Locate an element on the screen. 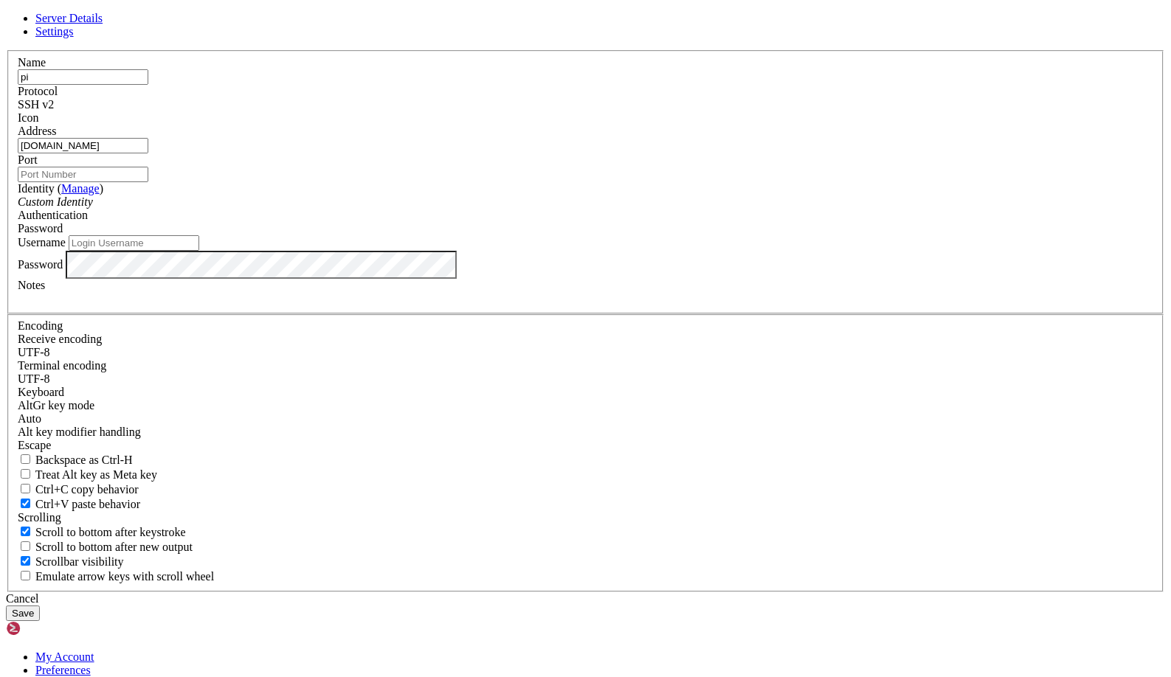  input: Login Username is located at coordinates (134, 243).